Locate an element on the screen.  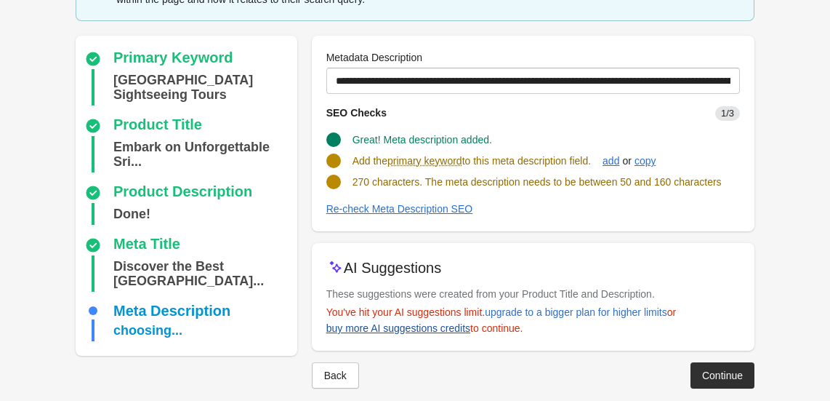
div: Product Title is located at coordinates (158, 126).